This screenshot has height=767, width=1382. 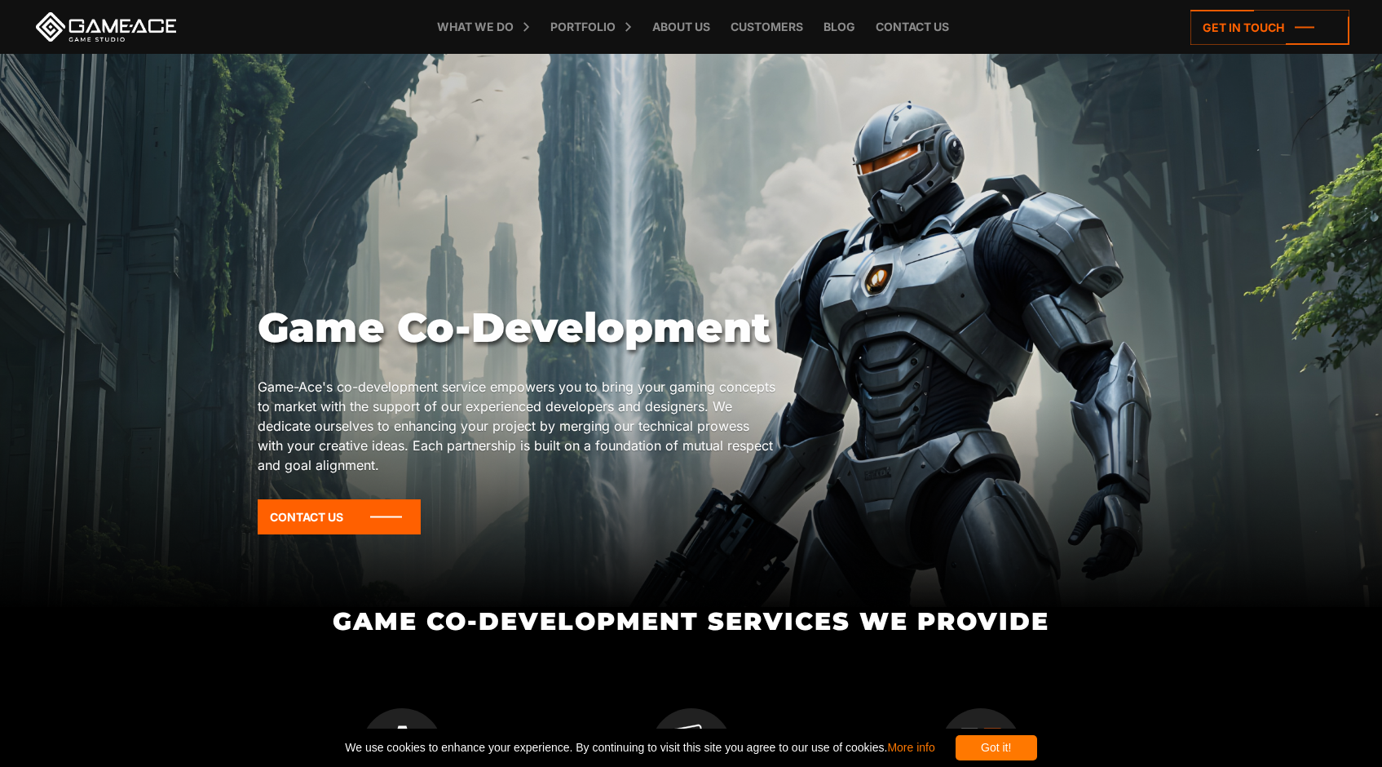 I want to click on h1: Game Co-Development, so click(x=518, y=328).